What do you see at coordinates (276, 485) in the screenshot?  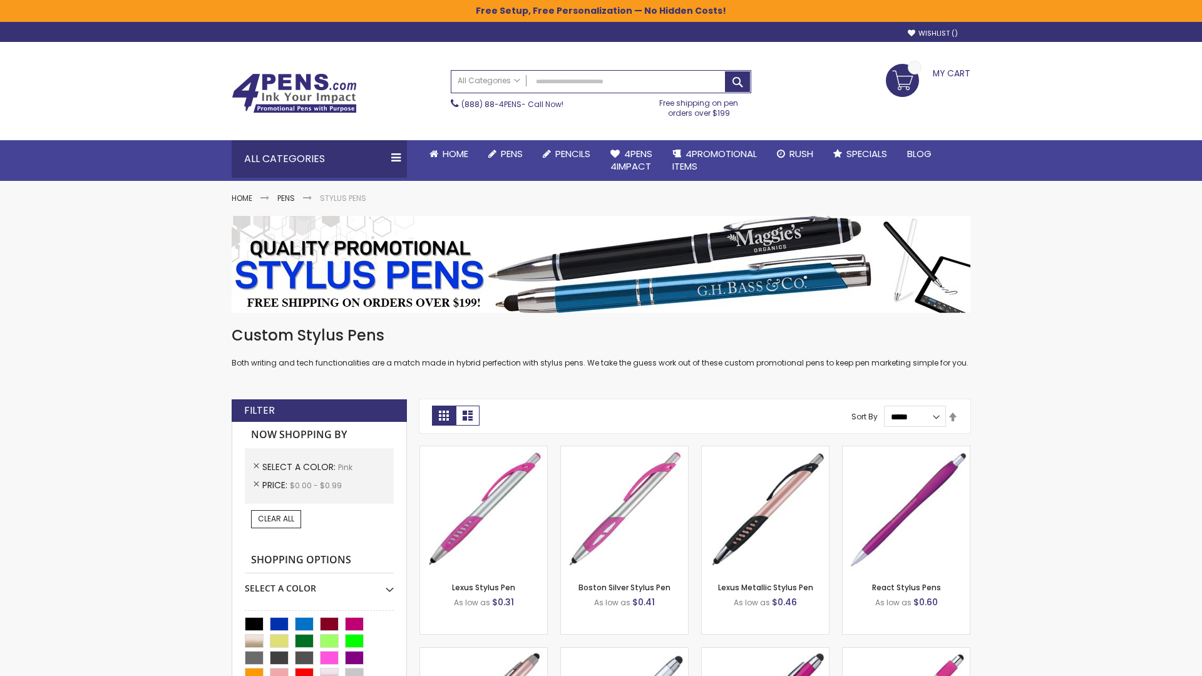 I see `span: Price` at bounding box center [276, 485].